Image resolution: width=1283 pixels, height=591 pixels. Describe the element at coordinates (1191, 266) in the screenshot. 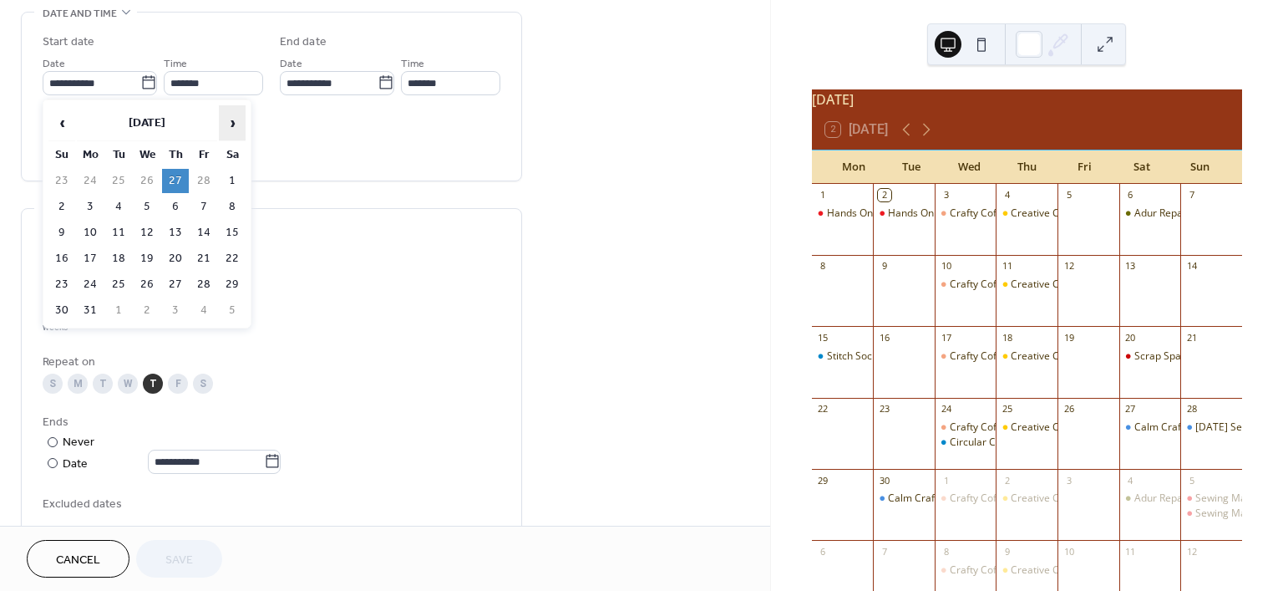

I see `div: 14` at that location.